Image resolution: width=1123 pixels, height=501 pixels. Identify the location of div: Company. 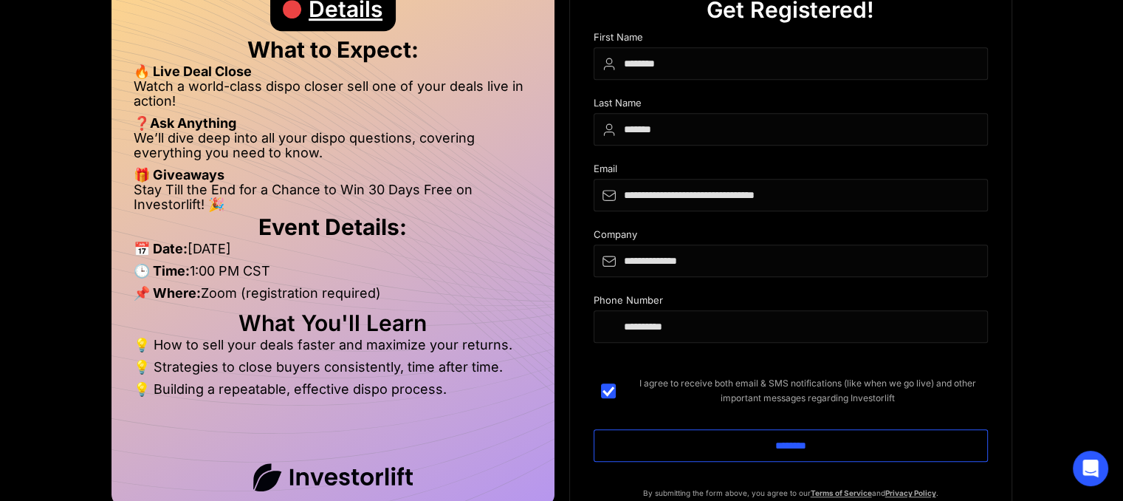
(791, 236).